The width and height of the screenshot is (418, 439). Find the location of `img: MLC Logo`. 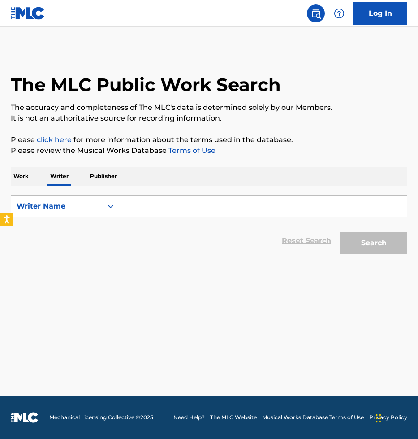

img: MLC Logo is located at coordinates (28, 13).